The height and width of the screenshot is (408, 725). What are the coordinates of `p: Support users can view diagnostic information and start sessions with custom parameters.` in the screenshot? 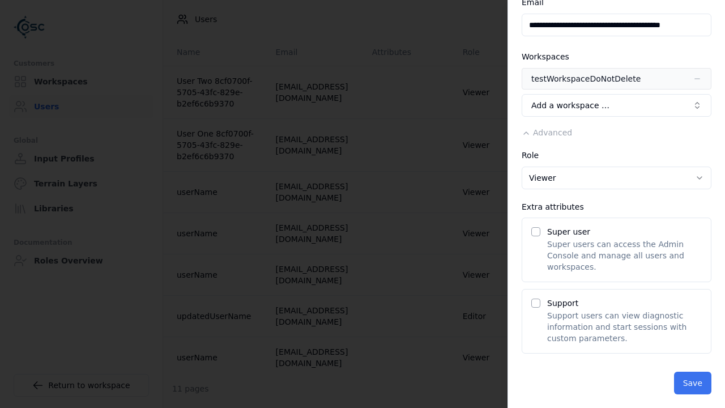 It's located at (624, 327).